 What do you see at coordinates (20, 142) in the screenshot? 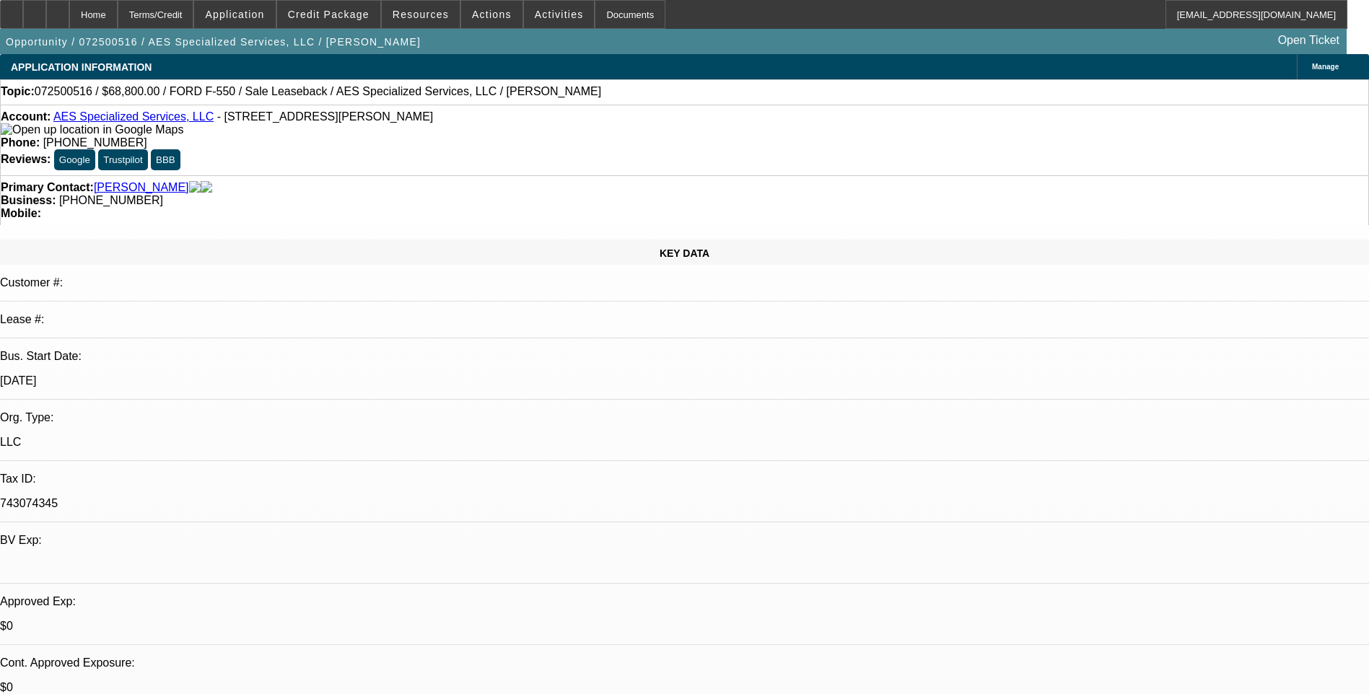
I see `strong: Phone:` at bounding box center [20, 142].